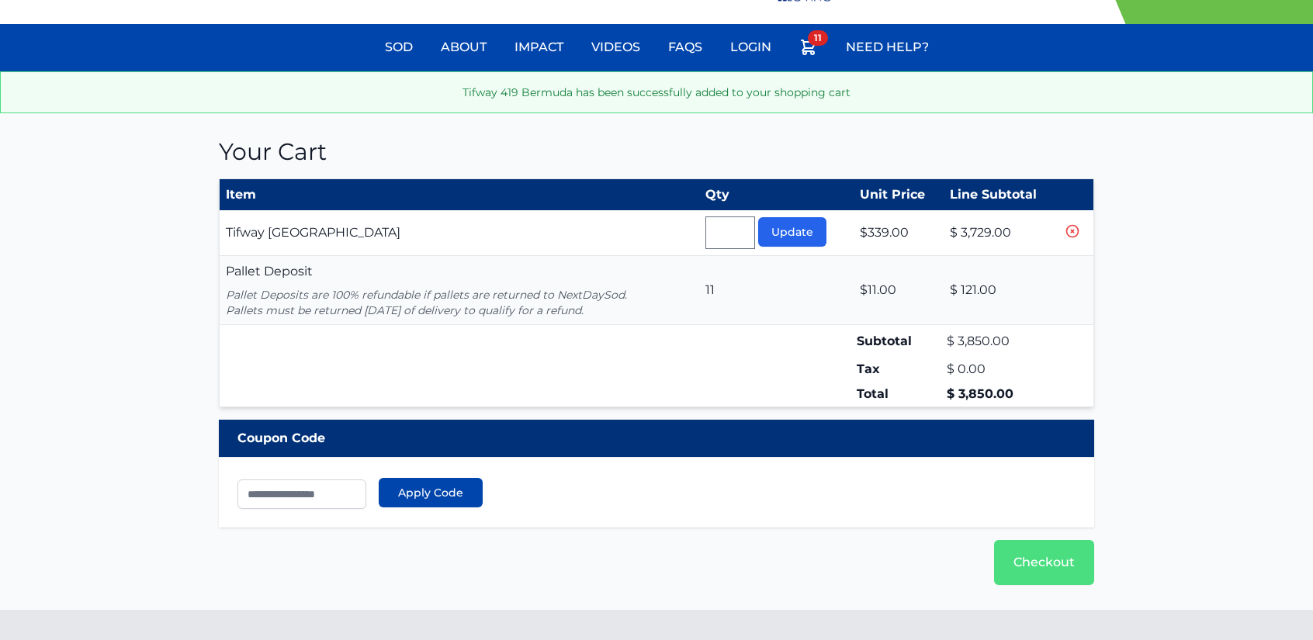 The height and width of the screenshot is (640, 1313). What do you see at coordinates (1001, 195) in the screenshot?
I see `th: Line Subtotal` at bounding box center [1001, 195].